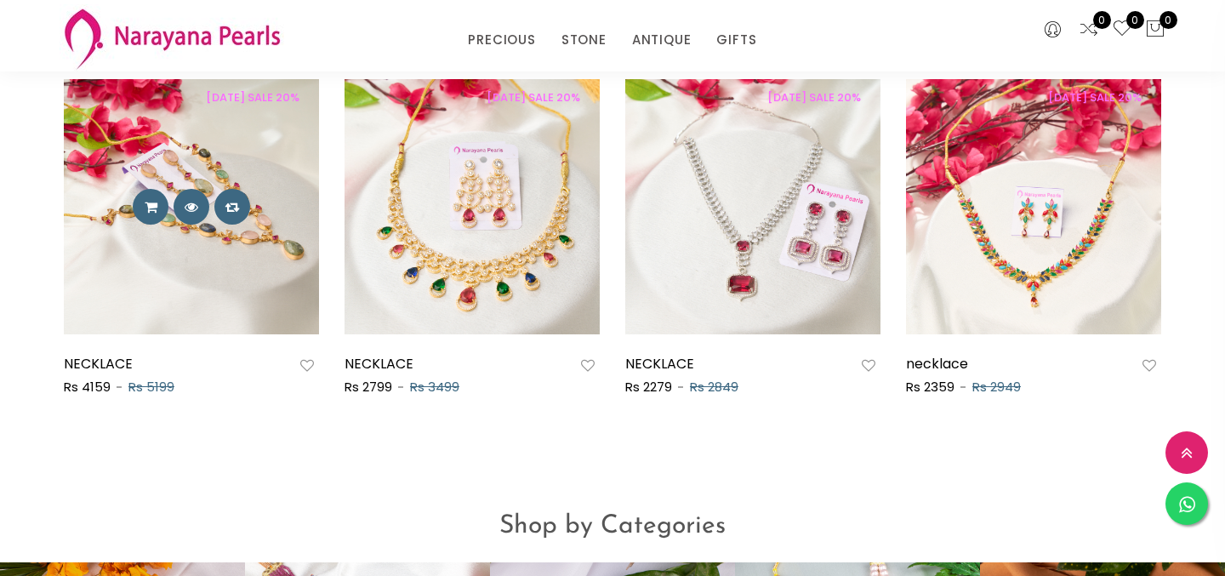 The width and height of the screenshot is (1225, 576). I want to click on span: Rs 4159, so click(87, 386).